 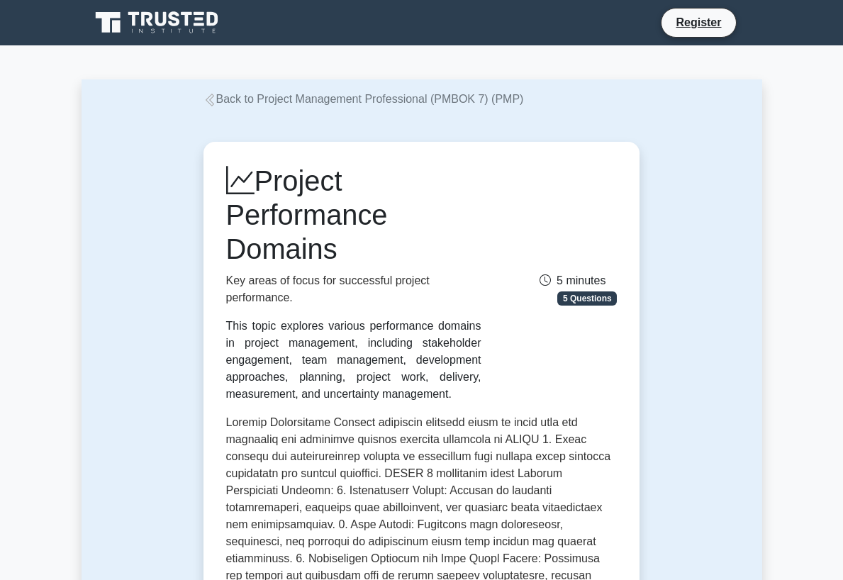 I want to click on div: This topic explores various performance domains in project management, including stakeholder enga..., so click(x=354, y=360).